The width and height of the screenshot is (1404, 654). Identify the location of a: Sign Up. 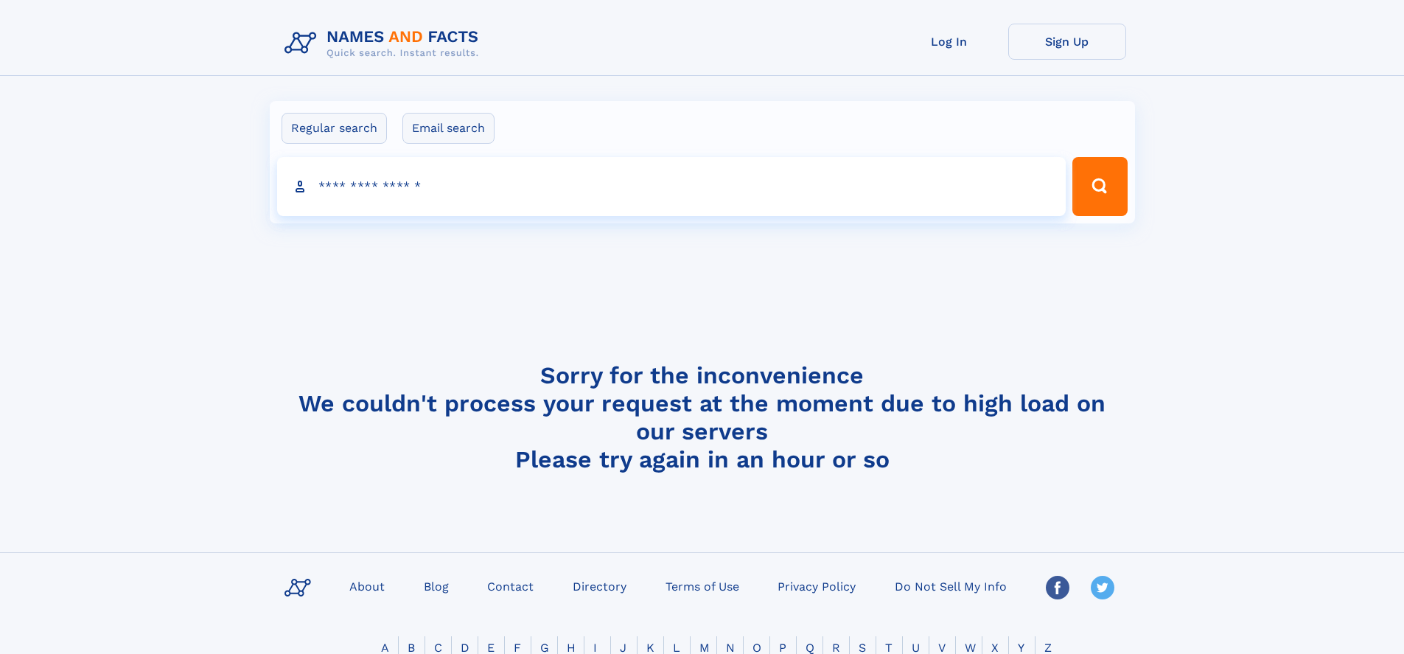
(1067, 41).